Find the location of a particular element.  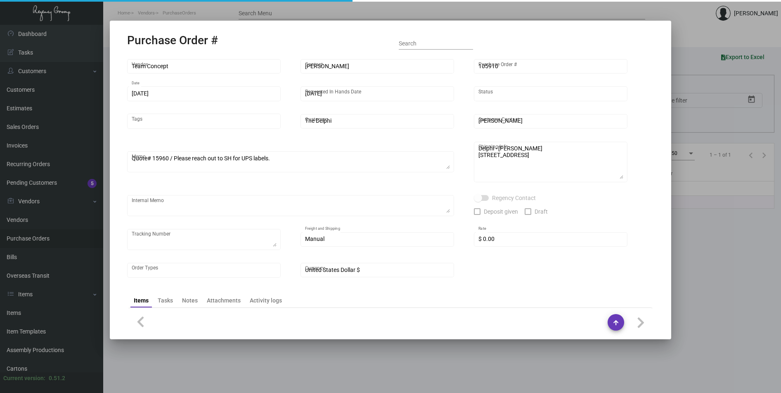

div: Activity logs is located at coordinates (266, 300).